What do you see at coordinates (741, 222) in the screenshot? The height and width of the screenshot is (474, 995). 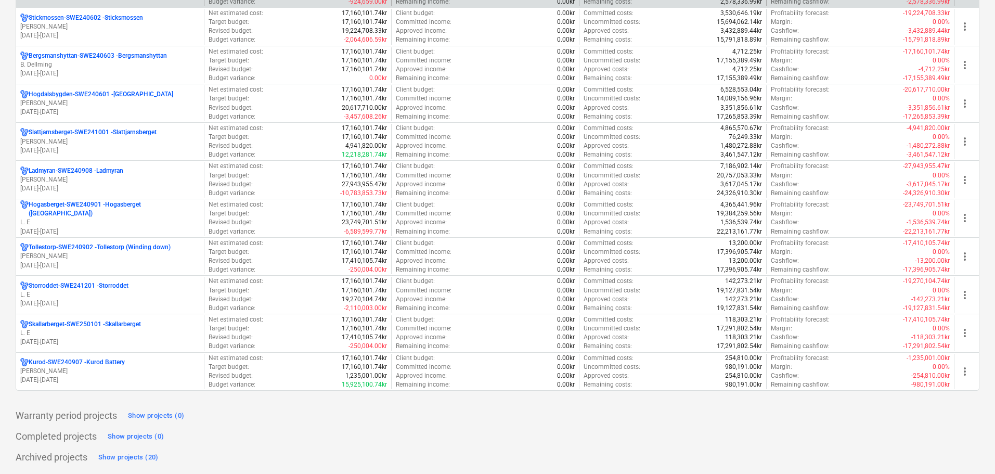 I see `p: 1,536,539.74kr` at bounding box center [741, 222].